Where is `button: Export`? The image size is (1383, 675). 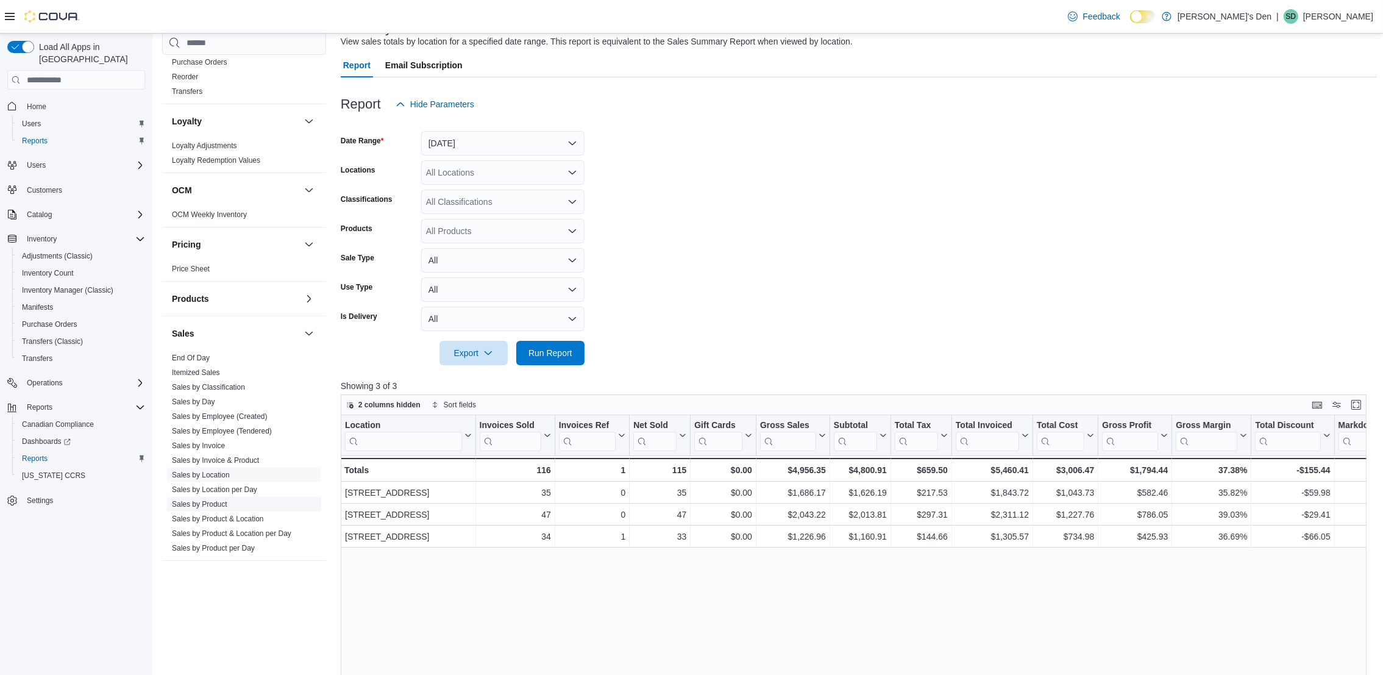
button: Export is located at coordinates (473, 353).